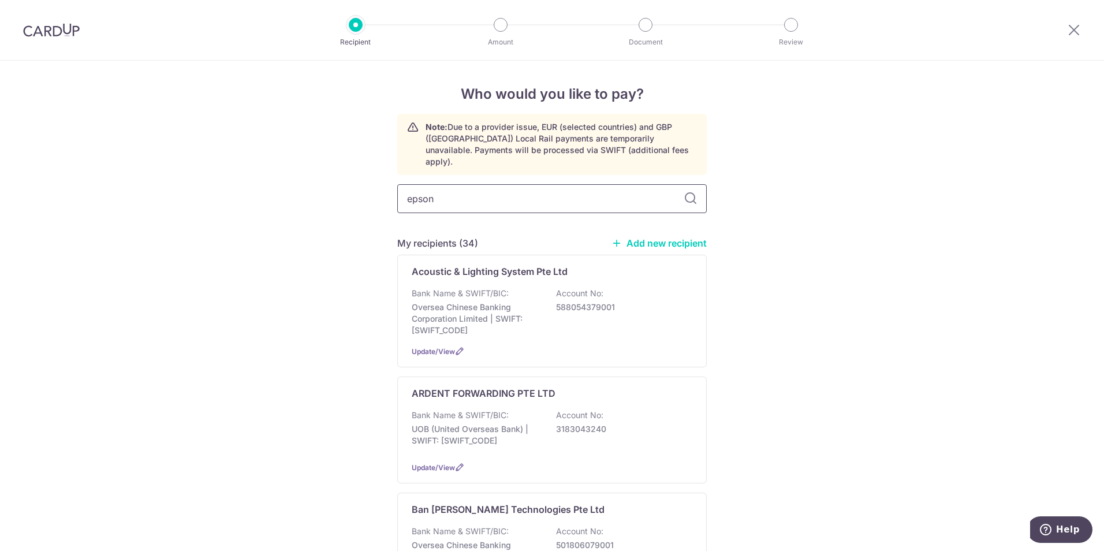  I want to click on p: Review, so click(791, 42).